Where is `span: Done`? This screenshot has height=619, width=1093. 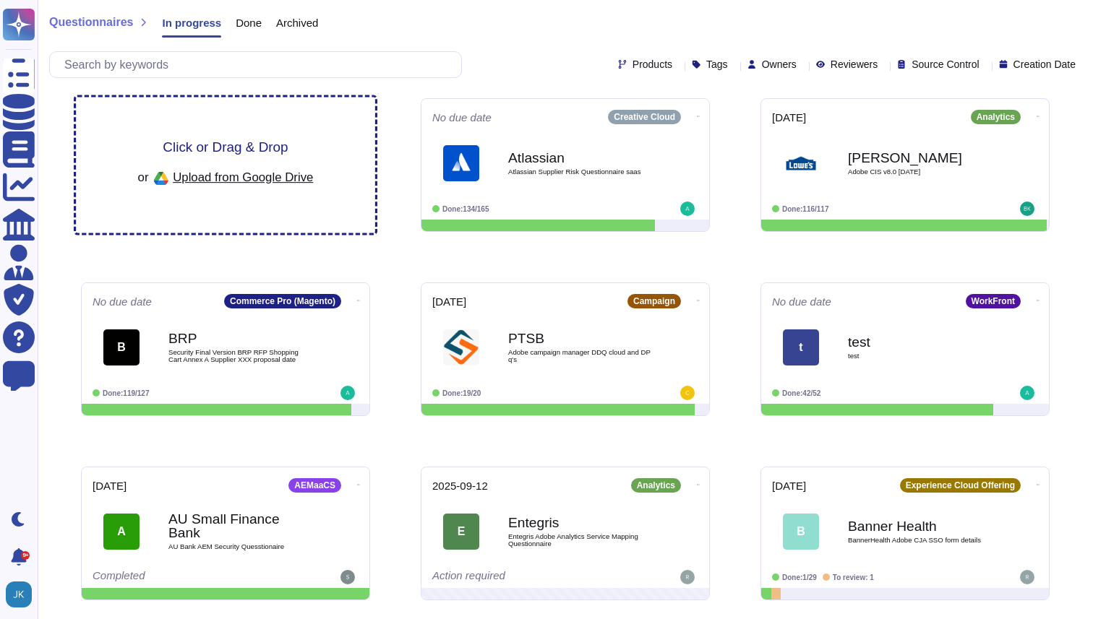
span: Done is located at coordinates (249, 22).